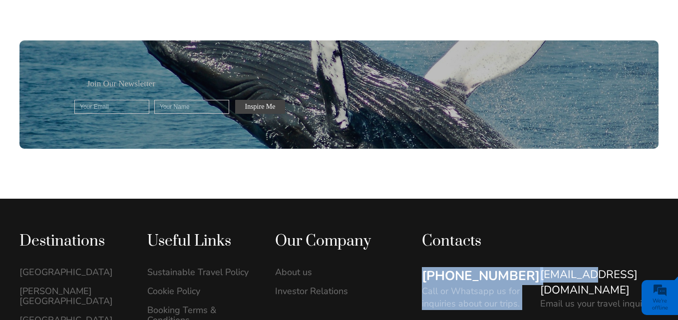 The width and height of the screenshot is (678, 320). I want to click on textarea: Type your message and click 'Submit', so click(97, 196).